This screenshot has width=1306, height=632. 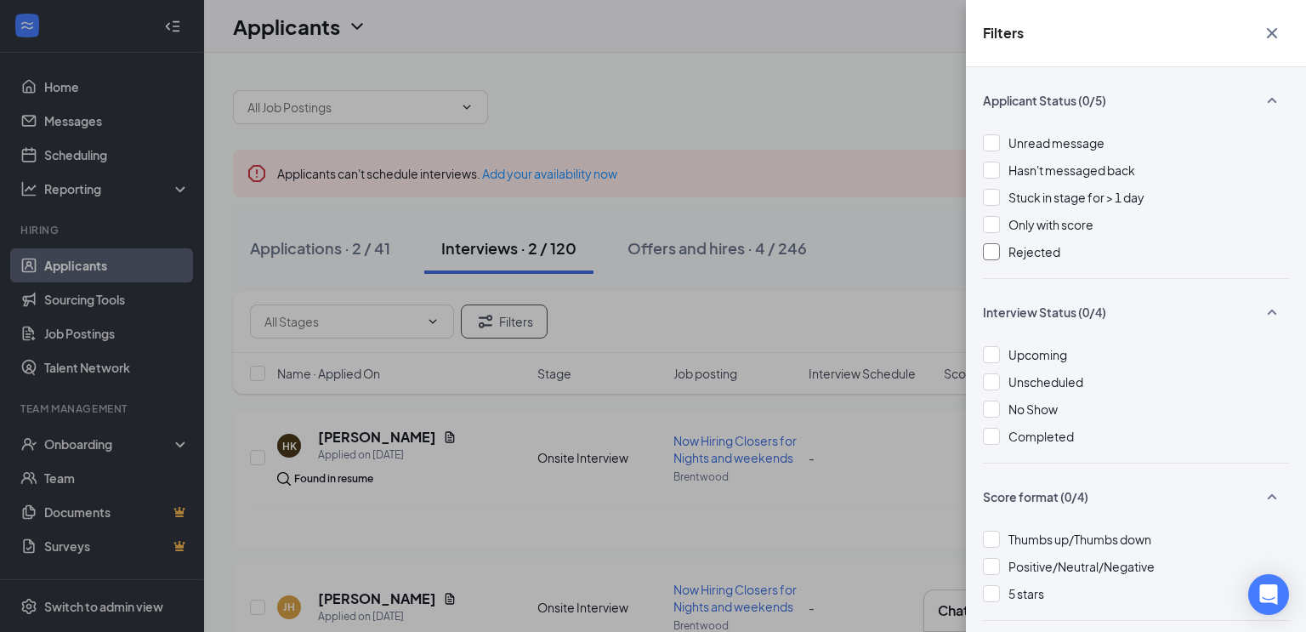 What do you see at coordinates (1080, 539) in the screenshot?
I see `span: Thumbs up/Thumbs down` at bounding box center [1080, 539].